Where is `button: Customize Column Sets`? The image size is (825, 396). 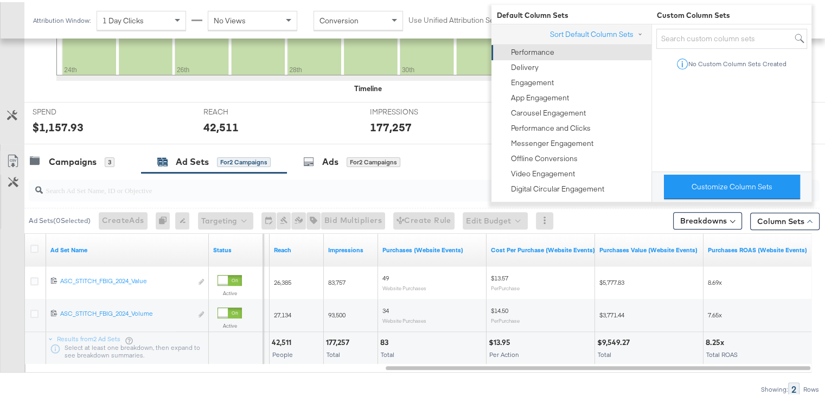 button: Customize Column Sets is located at coordinates (732, 184).